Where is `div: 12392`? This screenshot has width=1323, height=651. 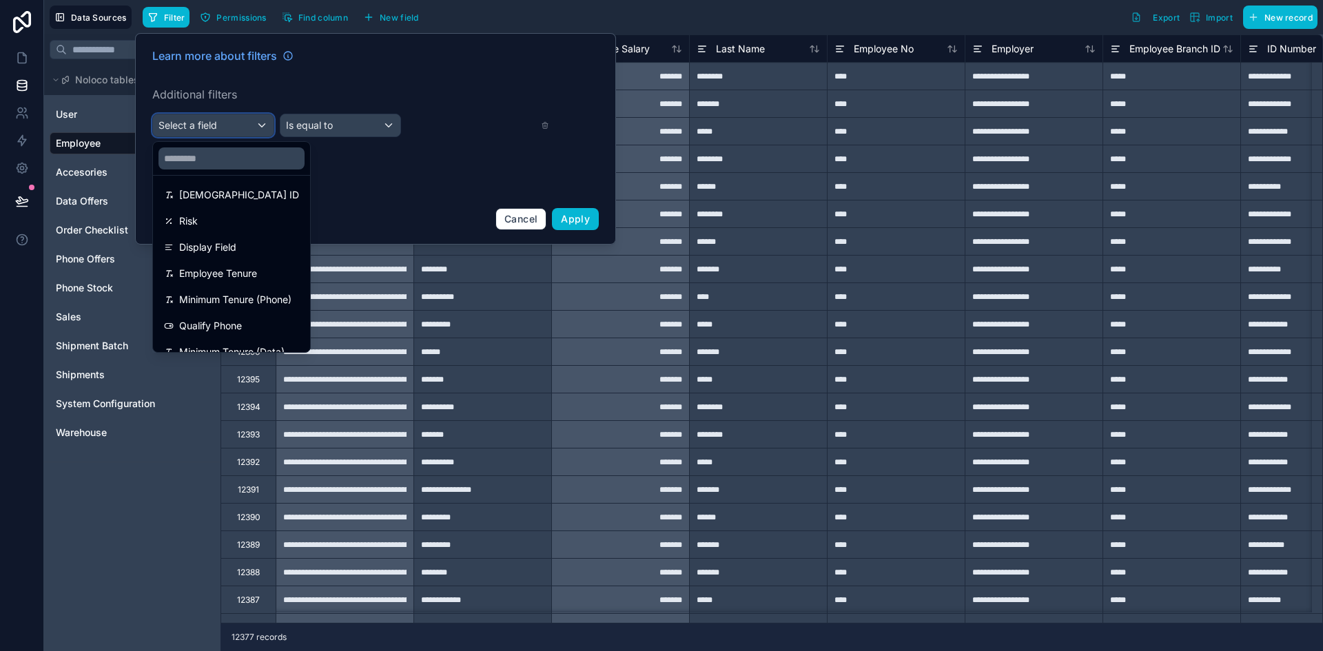
div: 12392 is located at coordinates (248, 462).